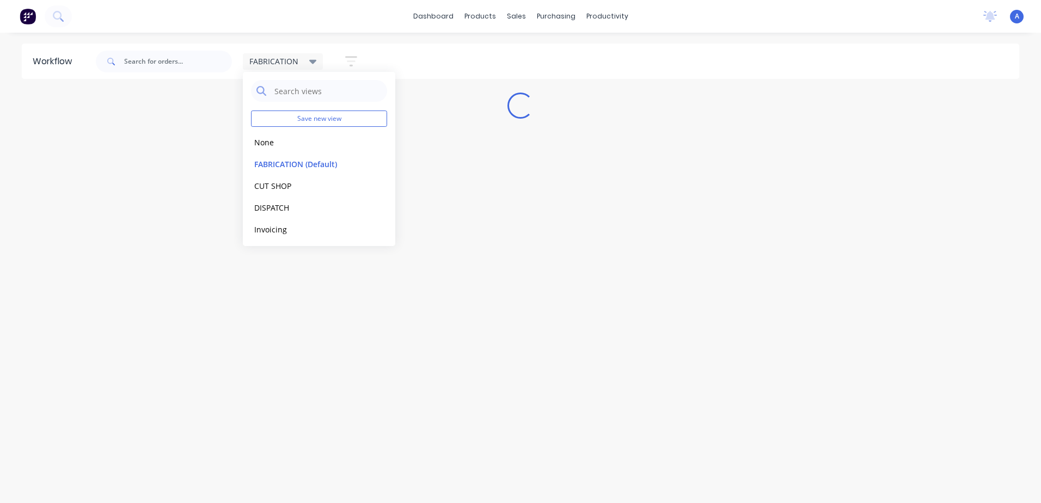  Describe the element at coordinates (178, 62) in the screenshot. I see `input: Search for orders...` at that location.